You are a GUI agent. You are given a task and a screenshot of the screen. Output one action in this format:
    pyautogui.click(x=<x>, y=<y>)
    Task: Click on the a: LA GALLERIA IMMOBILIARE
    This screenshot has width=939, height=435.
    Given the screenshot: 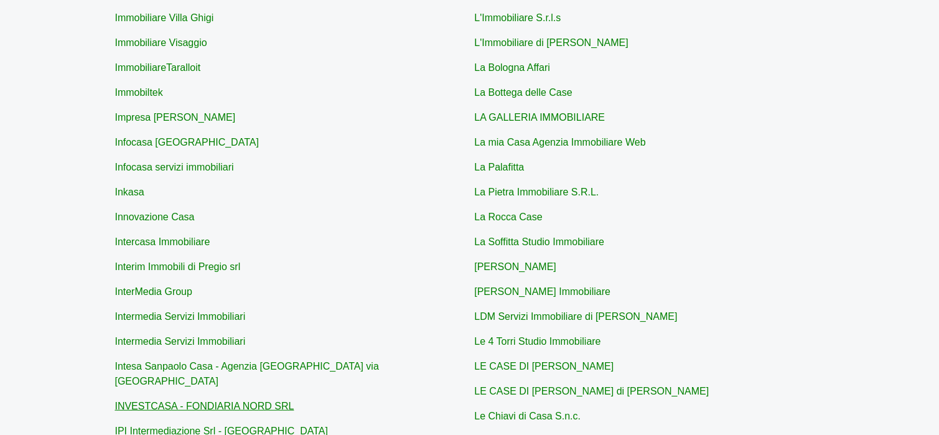 What is the action you would take?
    pyautogui.click(x=540, y=117)
    